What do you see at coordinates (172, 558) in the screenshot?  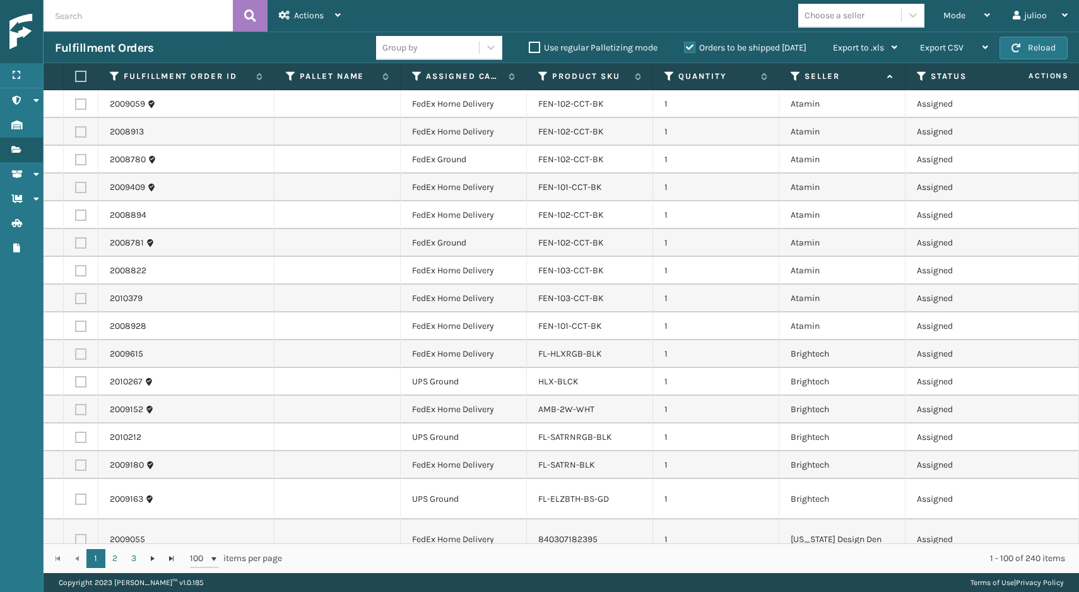 I see `span: Go to the last page` at bounding box center [172, 558].